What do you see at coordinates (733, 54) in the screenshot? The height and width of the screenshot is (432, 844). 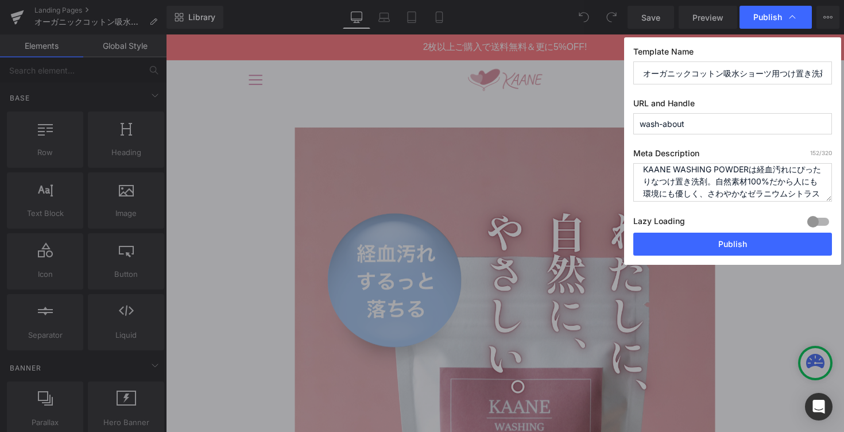 I see `label: Template Name` at bounding box center [733, 54].